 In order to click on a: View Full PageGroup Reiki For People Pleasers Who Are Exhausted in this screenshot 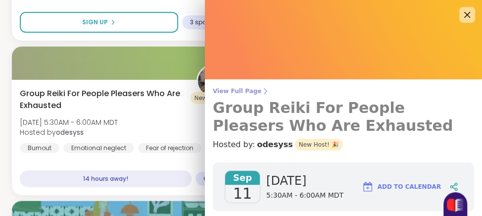, I will do `click(343, 111)`.